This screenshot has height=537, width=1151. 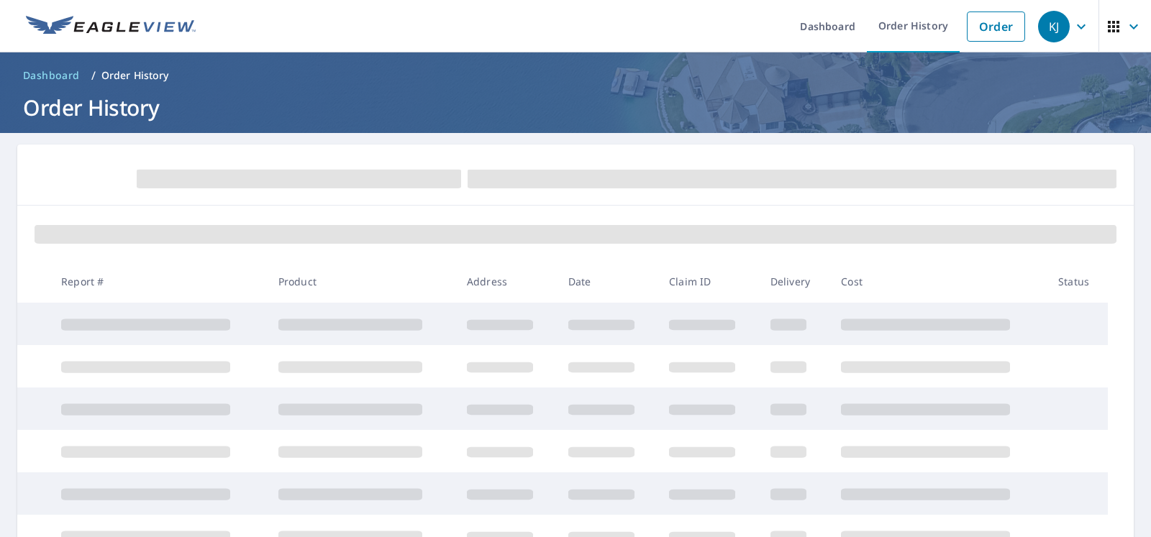 What do you see at coordinates (51, 76) in the screenshot?
I see `a: Dashboard` at bounding box center [51, 76].